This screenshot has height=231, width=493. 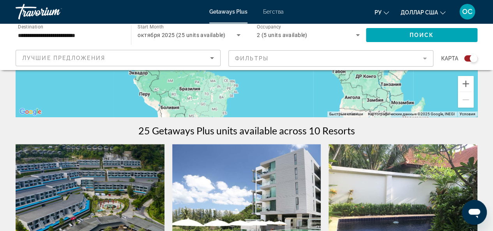 I want to click on h1: 25 Getaways Plus units available across 10 Resorts, so click(x=247, y=130).